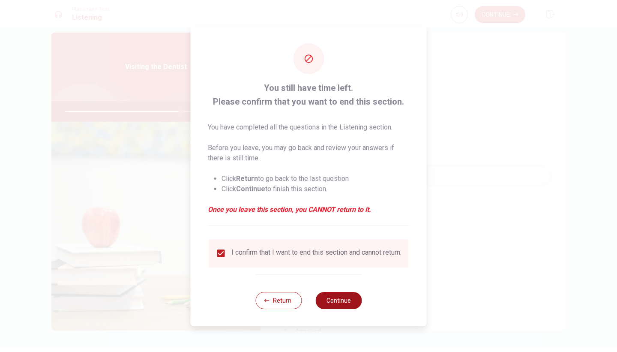 The image size is (617, 352). Describe the element at coordinates (309, 127) in the screenshot. I see `p: You have completed all the questions in the Listening section.` at that location.